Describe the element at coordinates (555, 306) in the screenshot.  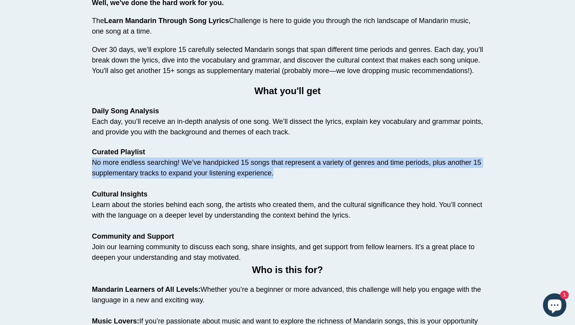
I see `inbox-online-store-chat: Shopify online store chat` at that location.